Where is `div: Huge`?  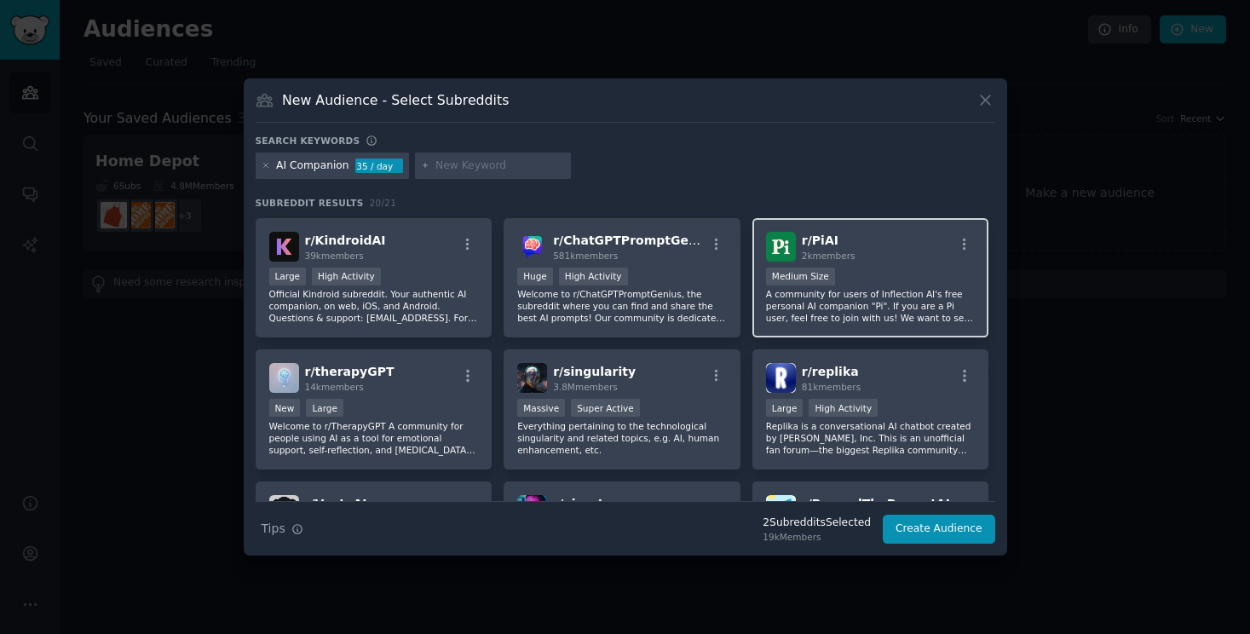 div: Huge is located at coordinates (535, 276).